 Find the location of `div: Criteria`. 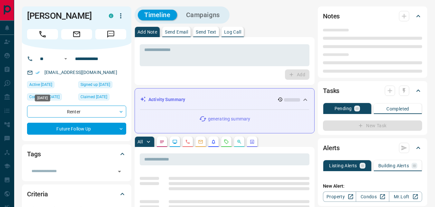

div: Criteria is located at coordinates (77, 194).